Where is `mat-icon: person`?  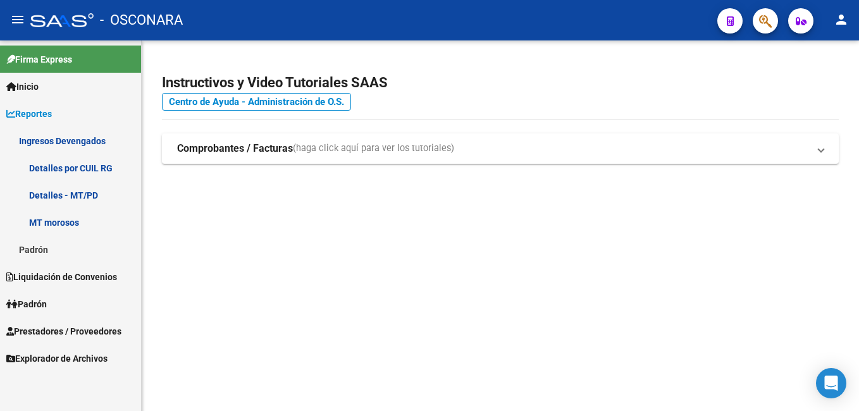 mat-icon: person is located at coordinates (842, 20).